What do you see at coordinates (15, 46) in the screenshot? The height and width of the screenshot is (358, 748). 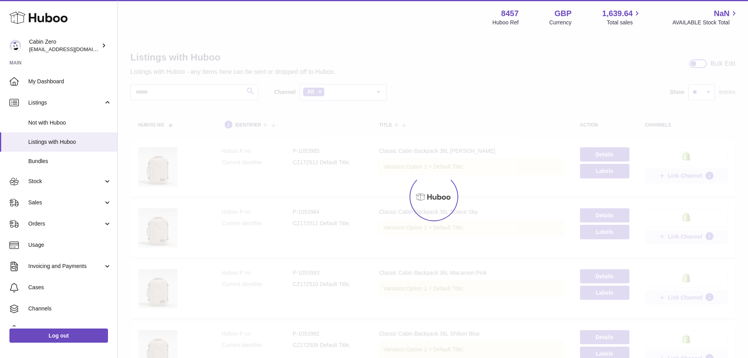 I see `img: internalAdmin-8457@internal.huboo.com` at bounding box center [15, 46].